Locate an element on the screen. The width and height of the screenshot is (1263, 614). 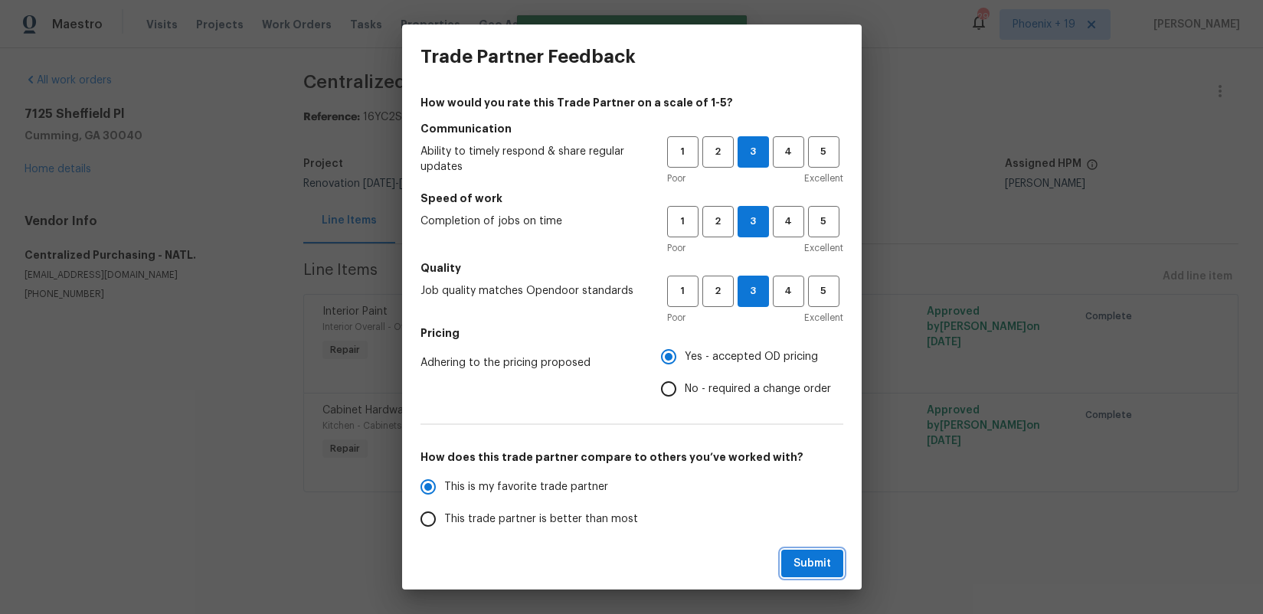
h5: Pricing is located at coordinates (632, 333).